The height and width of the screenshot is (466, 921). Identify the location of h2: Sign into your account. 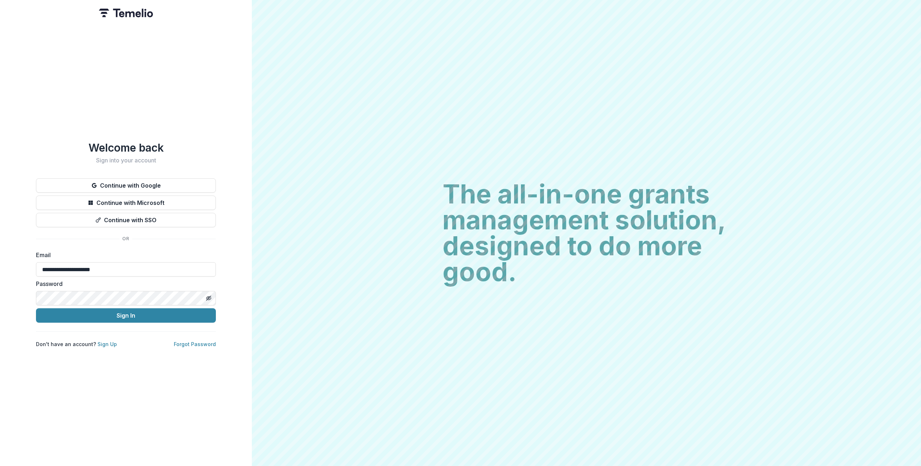
(126, 160).